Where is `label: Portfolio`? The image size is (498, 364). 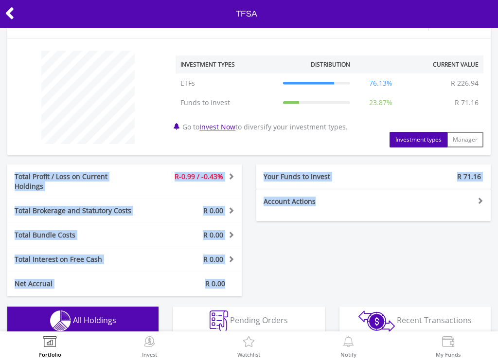
label: Portfolio is located at coordinates (50, 354).